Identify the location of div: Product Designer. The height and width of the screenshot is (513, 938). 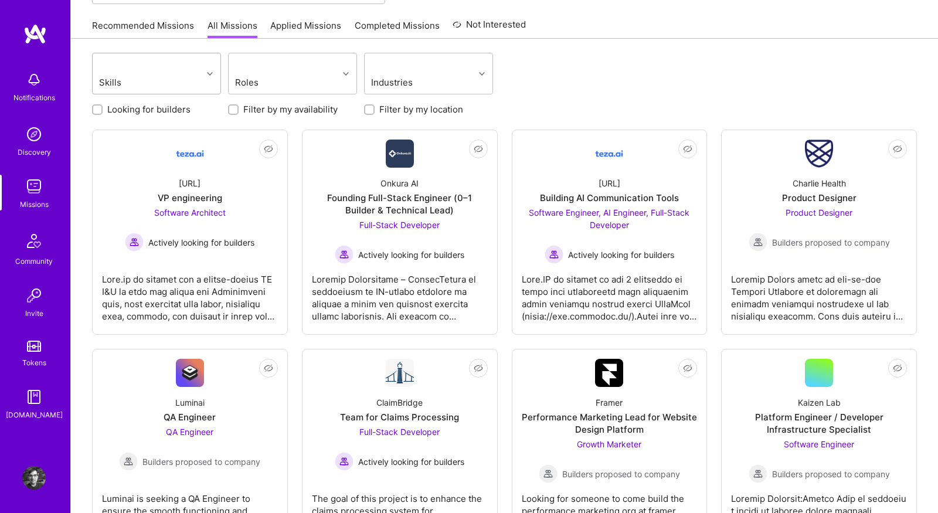
(819, 198).